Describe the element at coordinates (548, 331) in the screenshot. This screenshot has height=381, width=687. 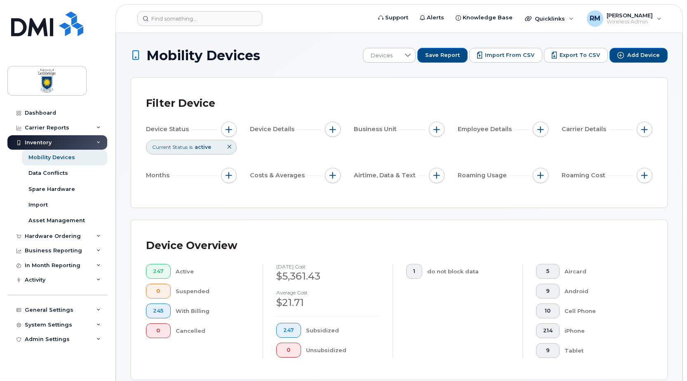
I see `span: 214` at that location.